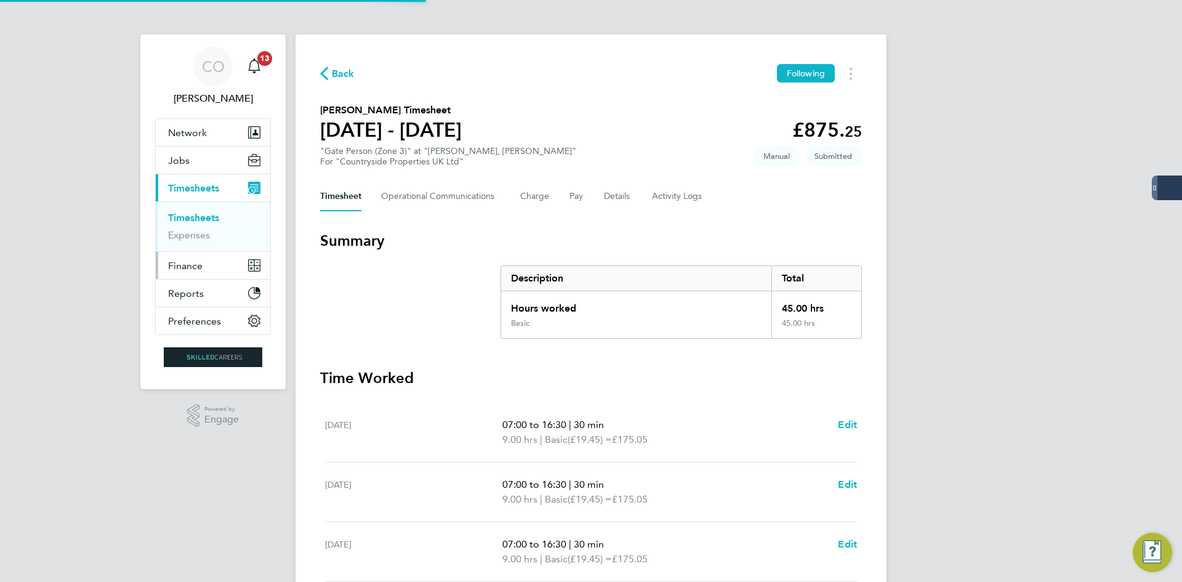 The image size is (1182, 582). I want to click on button: Charge, so click(535, 196).